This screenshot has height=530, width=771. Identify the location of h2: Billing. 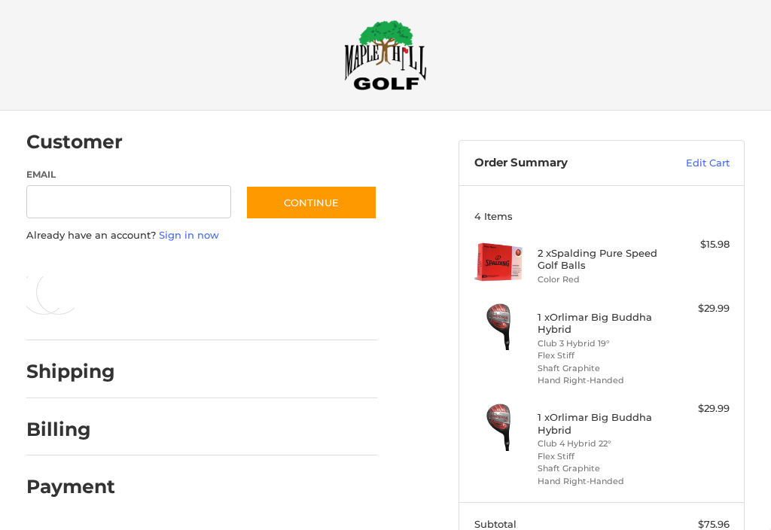
(70, 429).